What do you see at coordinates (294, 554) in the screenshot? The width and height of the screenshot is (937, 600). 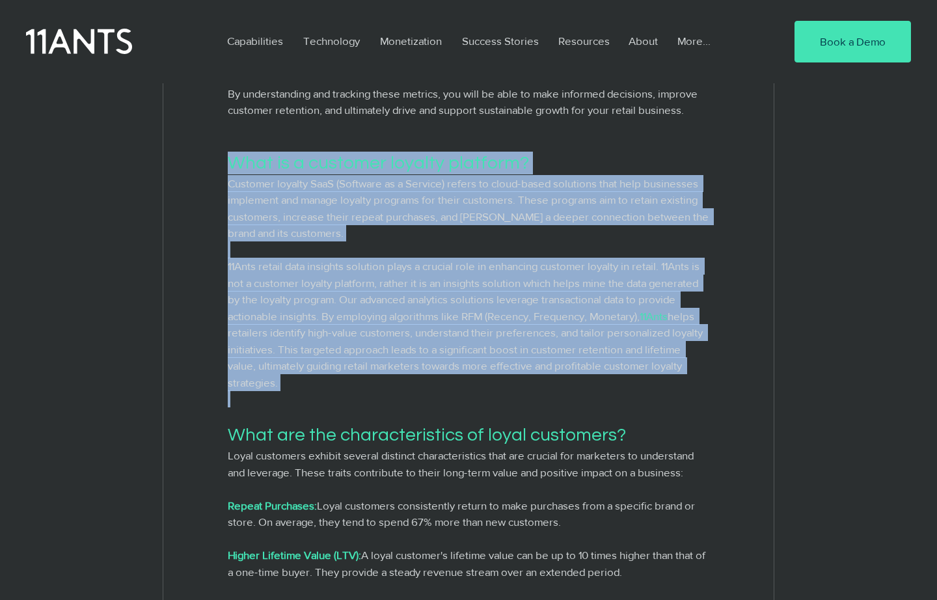 I see `span: Higher Lifetime Value (LTV):` at bounding box center [294, 554].